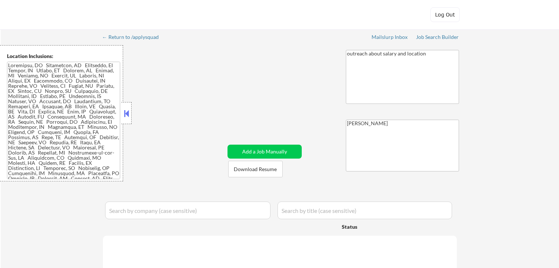 Image resolution: width=559 pixels, height=268 pixels. I want to click on button: Add a Job Manually, so click(265, 152).